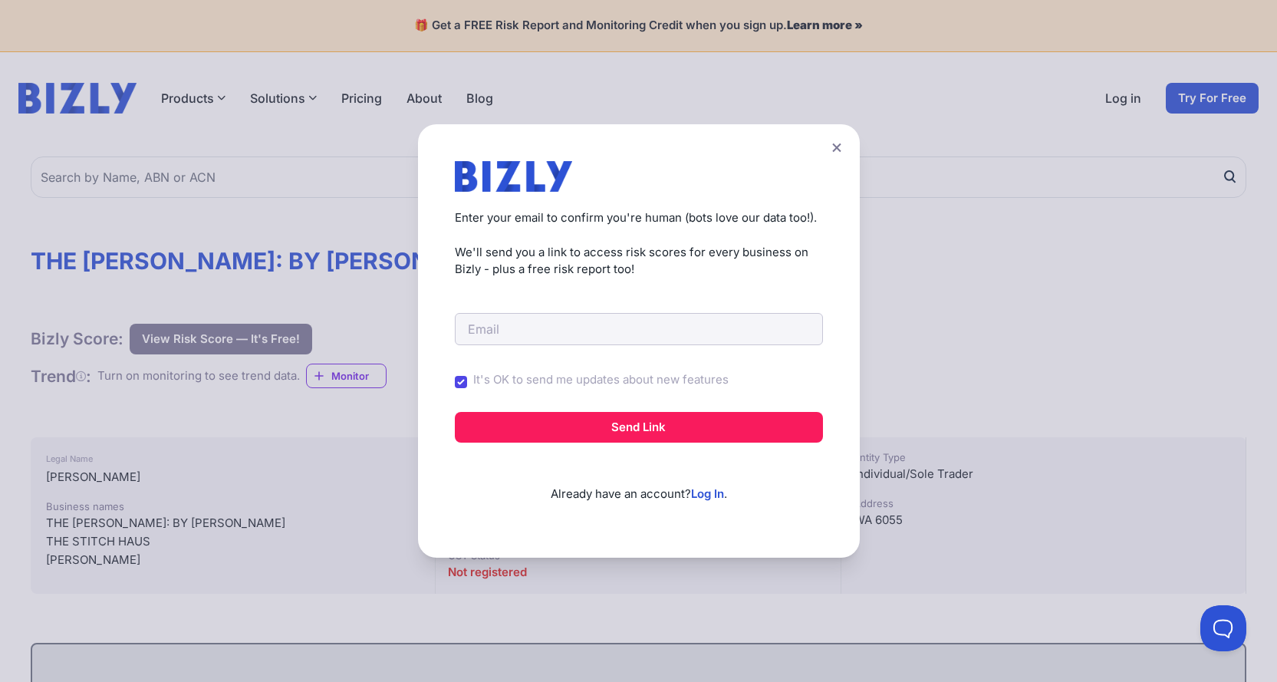 The width and height of the screenshot is (1277, 682). Describe the element at coordinates (514, 176) in the screenshot. I see `img: bizly_logo.svg` at that location.